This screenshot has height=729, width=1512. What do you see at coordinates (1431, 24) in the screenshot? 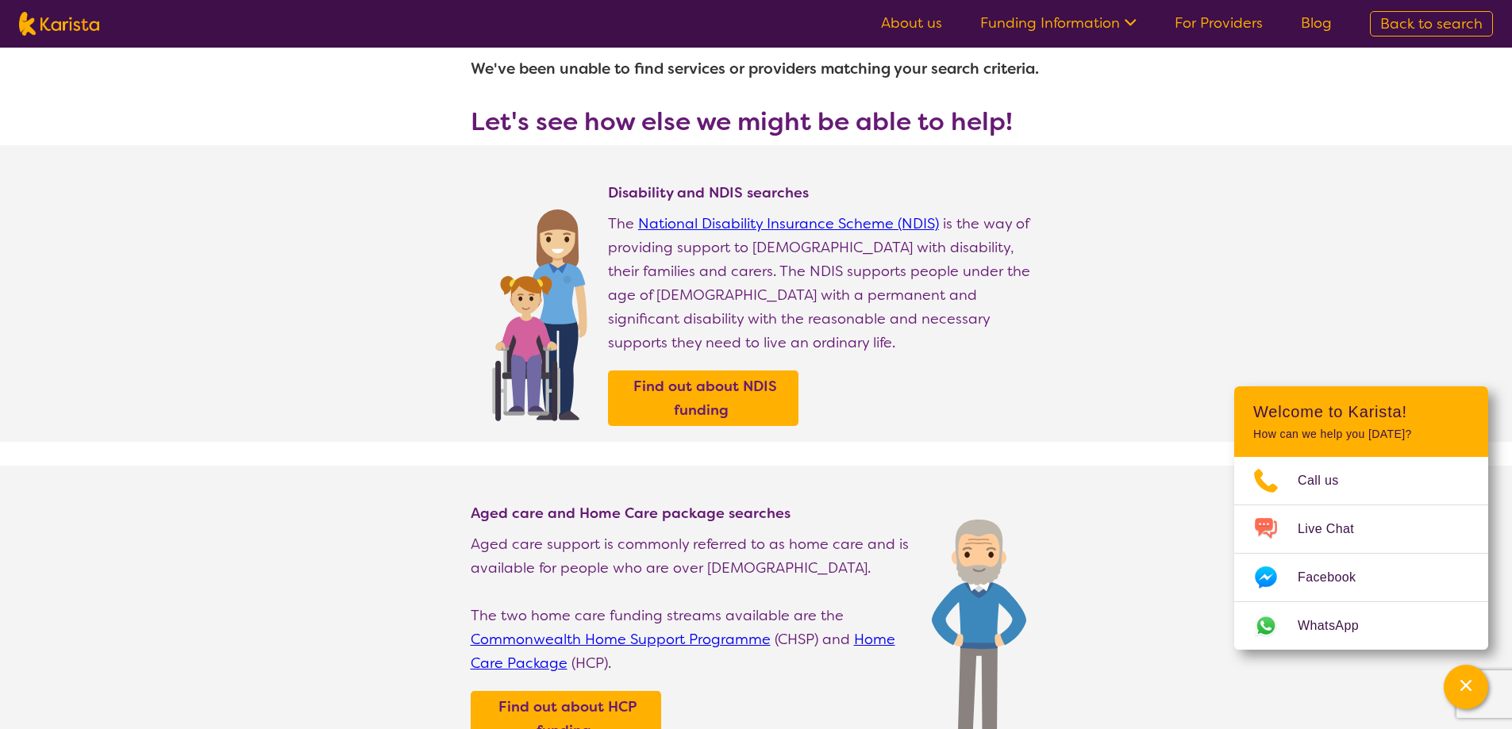
I see `span: Back to search` at bounding box center [1431, 24].